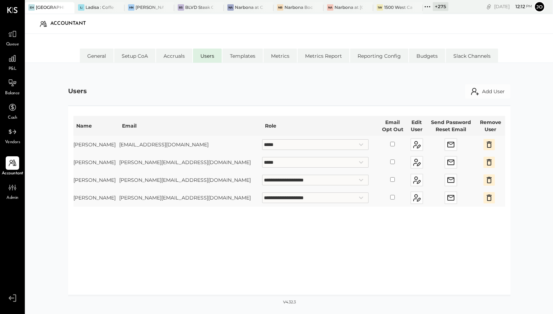 This screenshot has height=314, width=553. I want to click on div: + 275, so click(441, 6).